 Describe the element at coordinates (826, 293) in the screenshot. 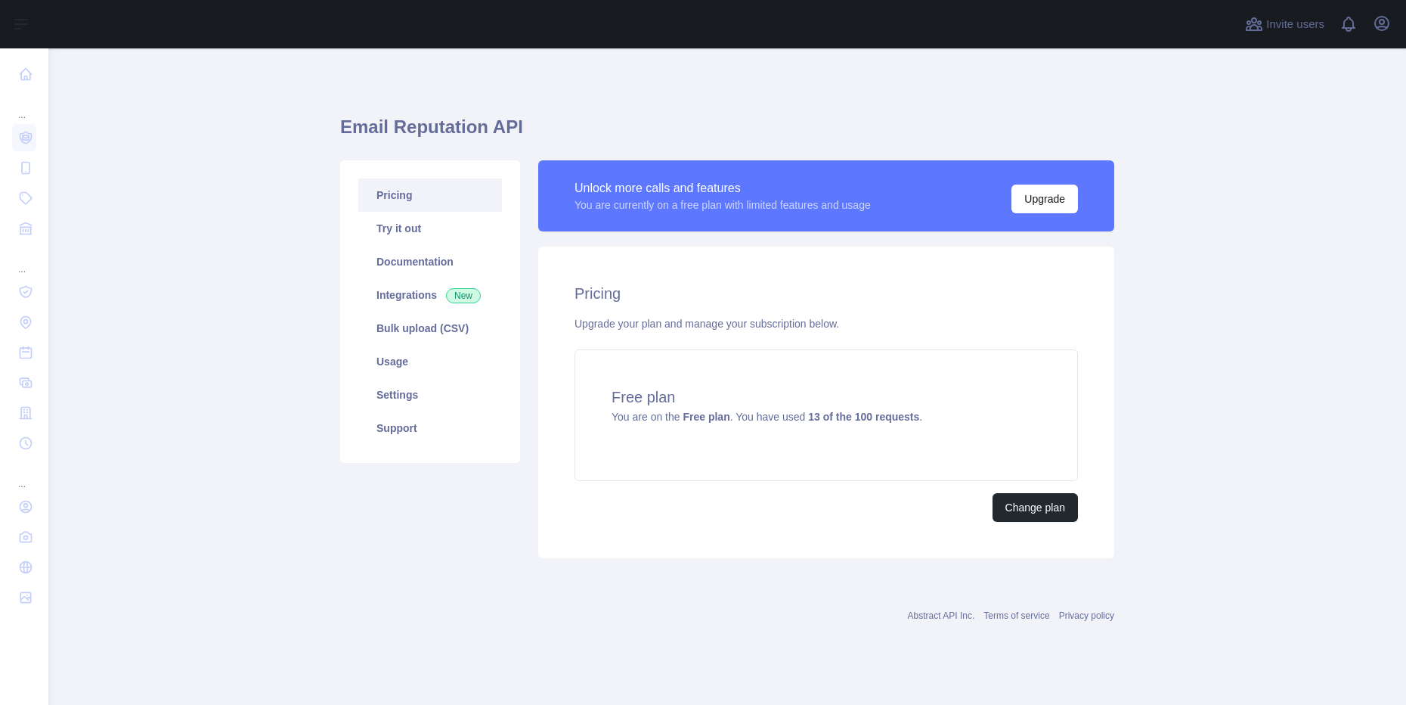

I see `h2: Pricing` at that location.